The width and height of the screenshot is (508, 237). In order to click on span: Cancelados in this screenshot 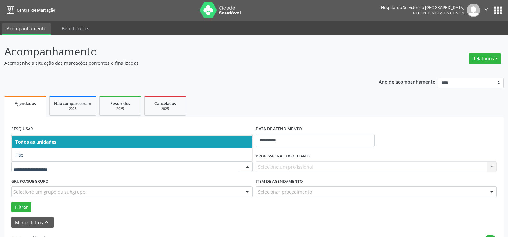, I will do `click(165, 103)`.